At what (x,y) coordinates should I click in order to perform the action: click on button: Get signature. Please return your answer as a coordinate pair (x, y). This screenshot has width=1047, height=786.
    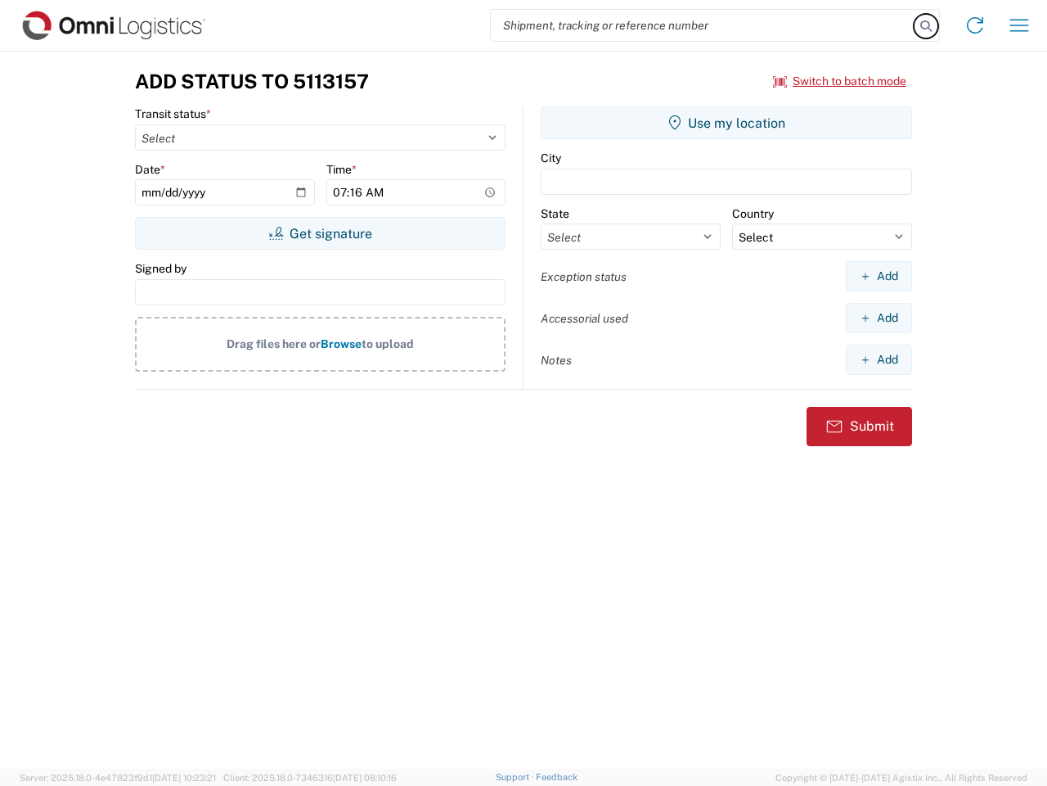
    Looking at the image, I should click on (320, 233).